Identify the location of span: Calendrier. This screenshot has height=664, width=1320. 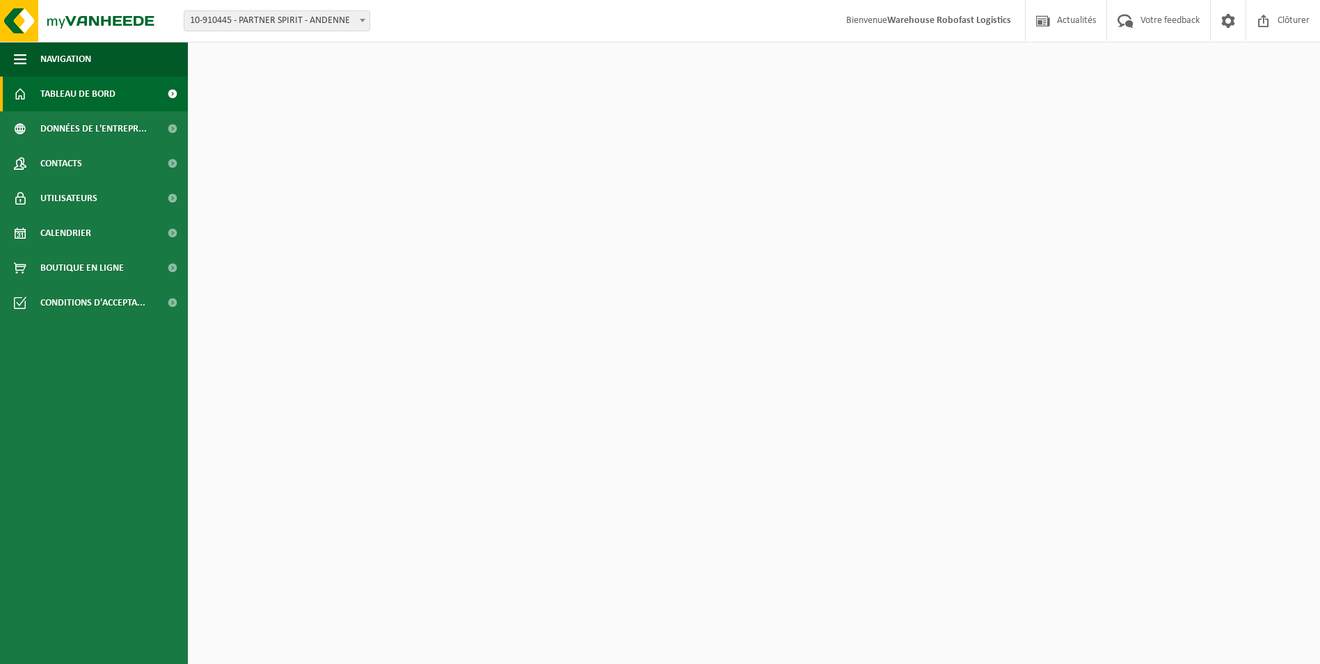
(65, 233).